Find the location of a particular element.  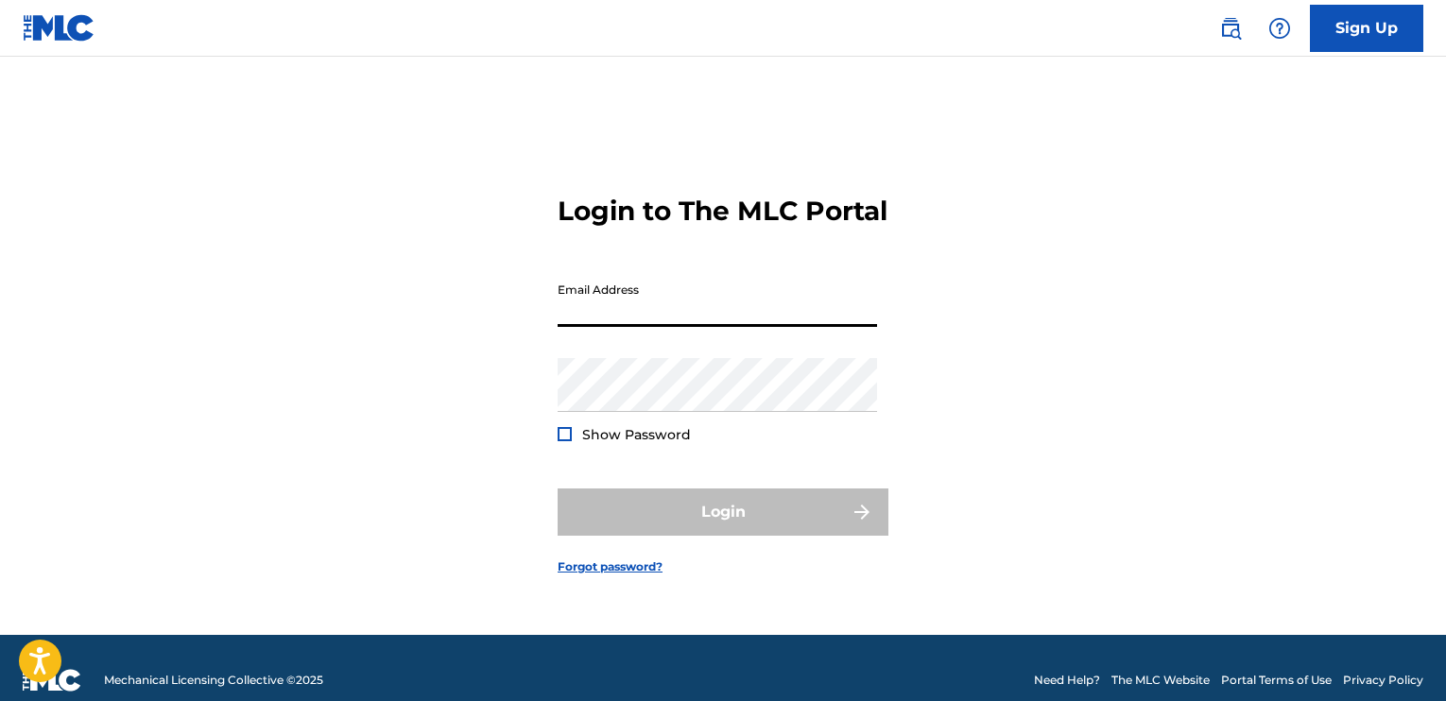

a: Need Help? is located at coordinates (1067, 680).